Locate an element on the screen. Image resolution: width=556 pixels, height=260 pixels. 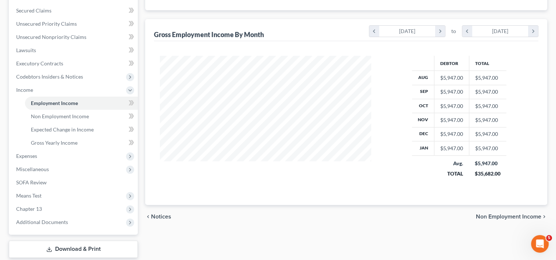
div: Avg. is located at coordinates (452, 164).